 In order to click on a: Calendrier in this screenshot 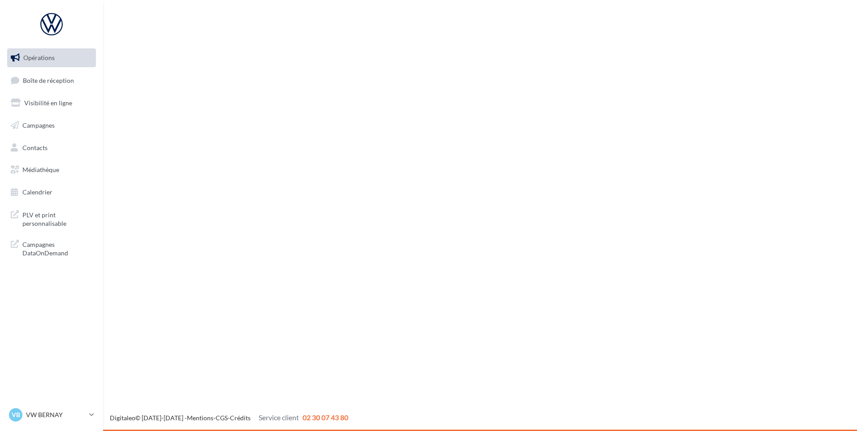, I will do `click(52, 192)`.